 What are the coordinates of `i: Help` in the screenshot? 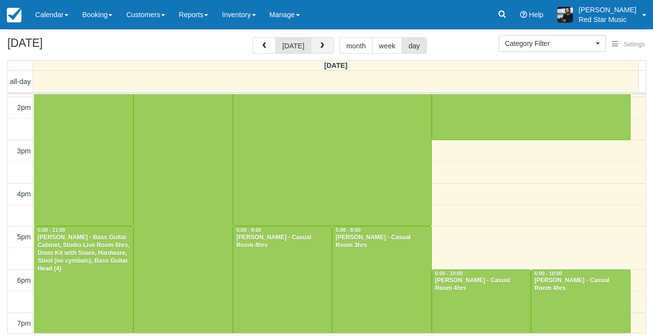 It's located at (524, 15).